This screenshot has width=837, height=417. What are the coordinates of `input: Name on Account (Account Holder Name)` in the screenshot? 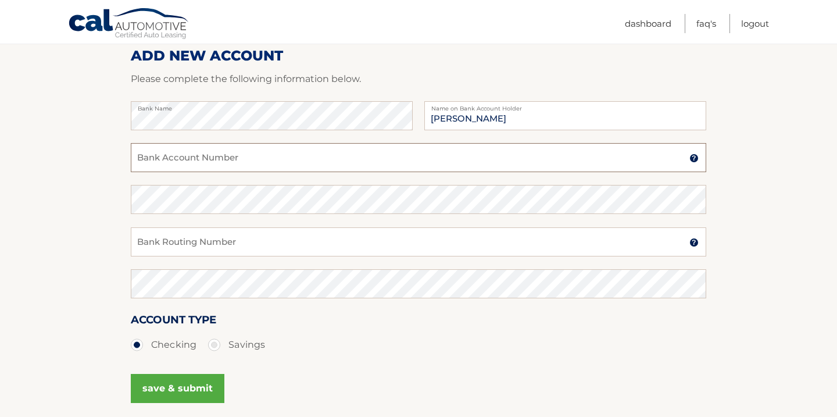 It's located at (565, 116).